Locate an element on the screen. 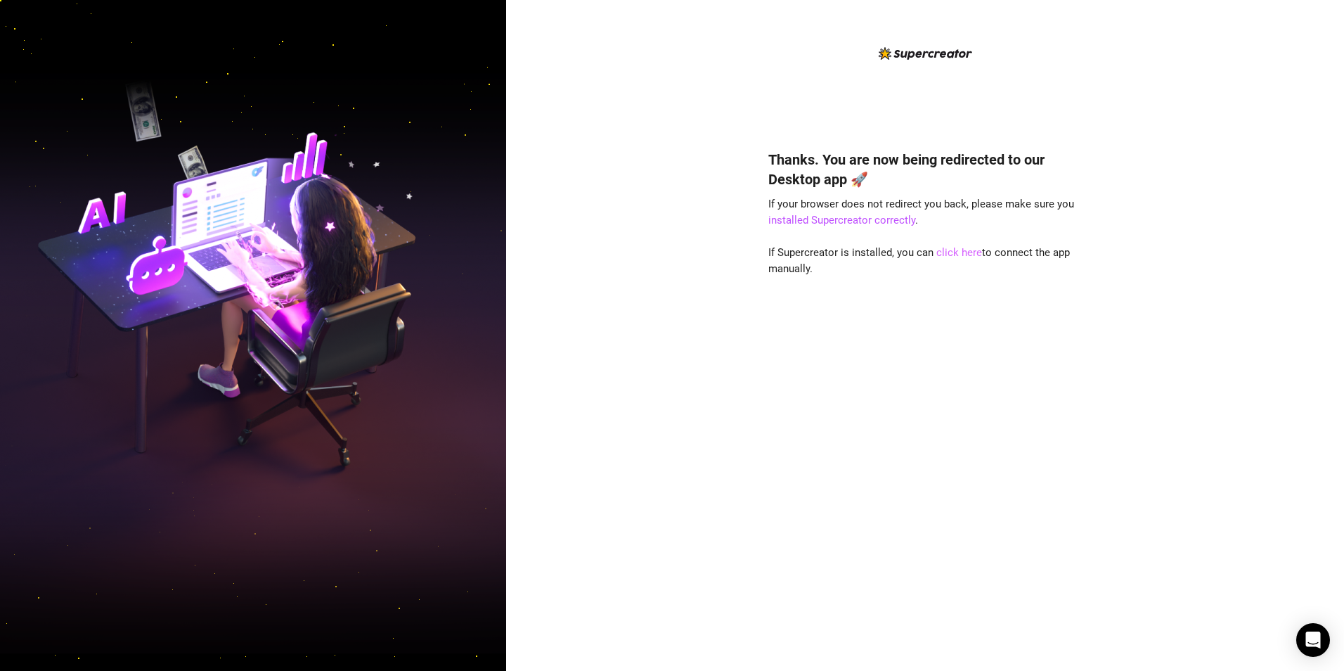  a: installed Supercreator correctly is located at coordinates (842, 220).